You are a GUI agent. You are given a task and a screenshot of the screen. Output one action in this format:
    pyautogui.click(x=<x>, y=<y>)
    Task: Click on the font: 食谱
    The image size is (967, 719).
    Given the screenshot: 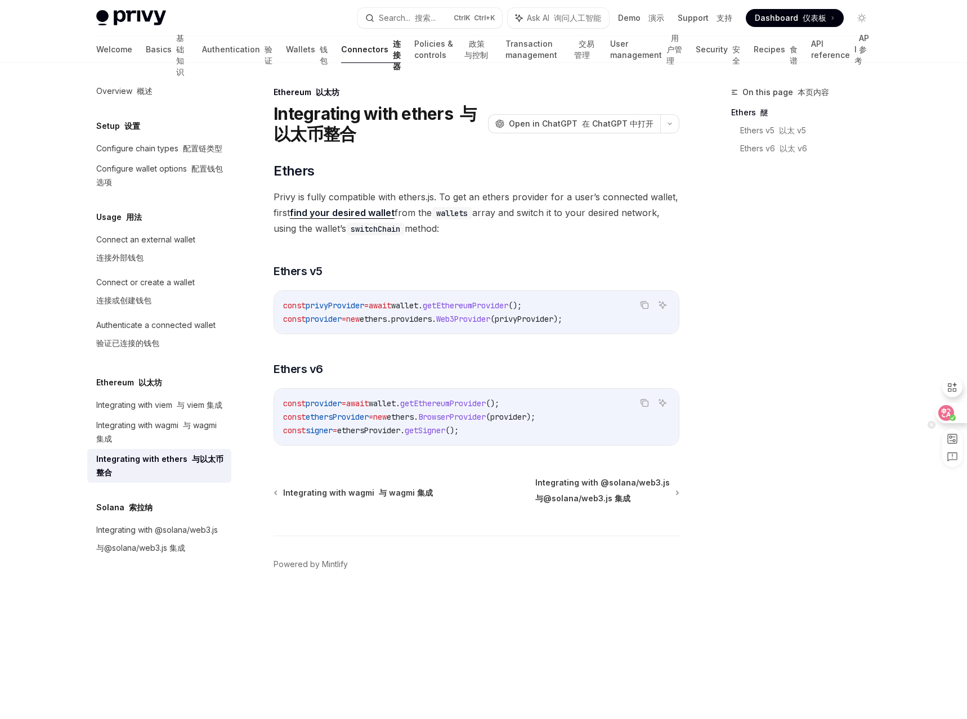 What is the action you would take?
    pyautogui.click(x=794, y=55)
    